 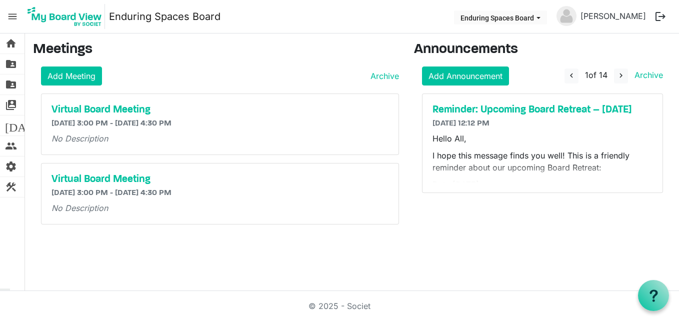 I want to click on a: Add Meeting, so click(x=72, y=76).